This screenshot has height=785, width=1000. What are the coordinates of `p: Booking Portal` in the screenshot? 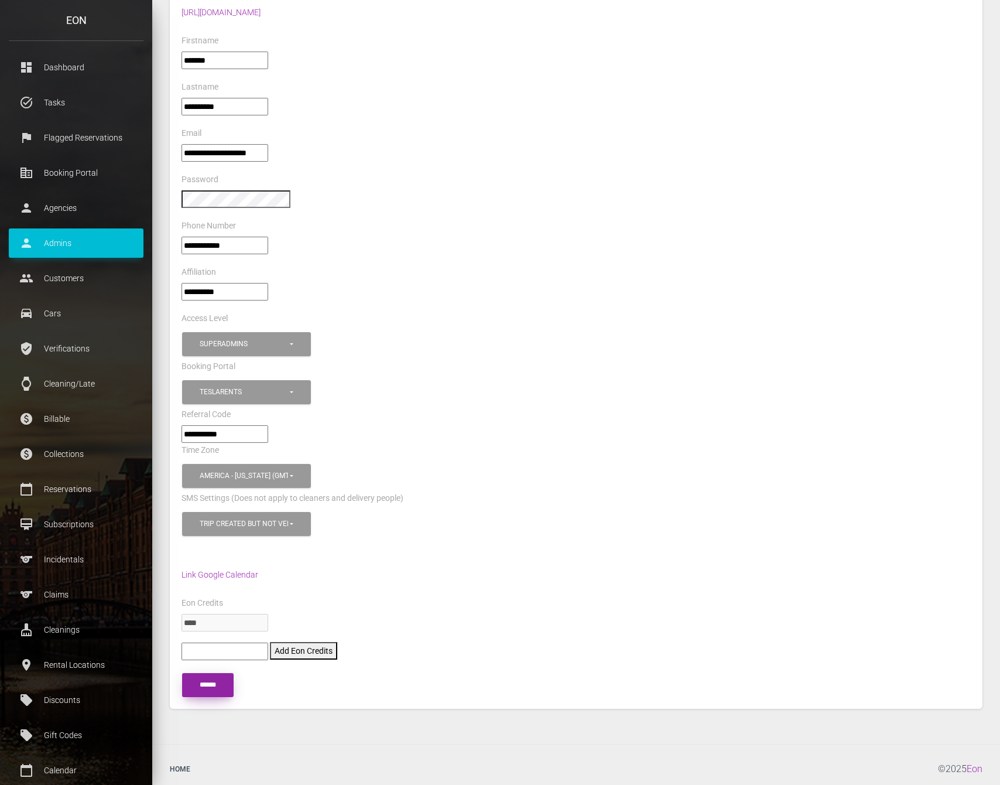 It's located at (76, 173).